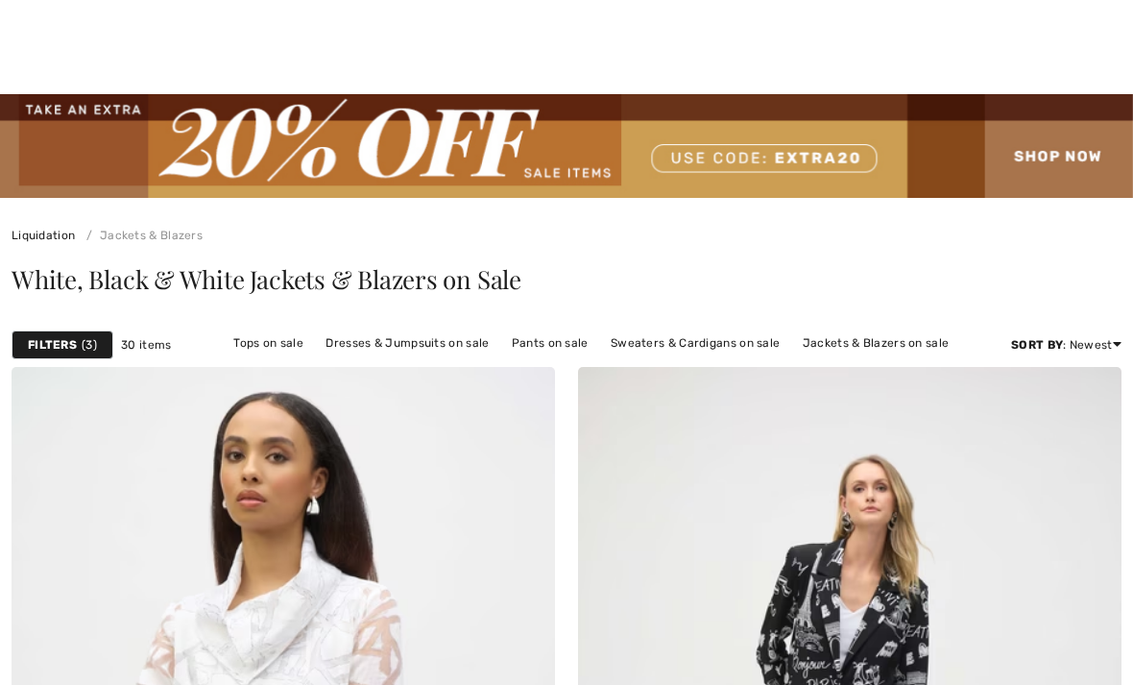  Describe the element at coordinates (266, 279) in the screenshot. I see `span: White, Black & White Jackets & Blazers on Sale` at that location.